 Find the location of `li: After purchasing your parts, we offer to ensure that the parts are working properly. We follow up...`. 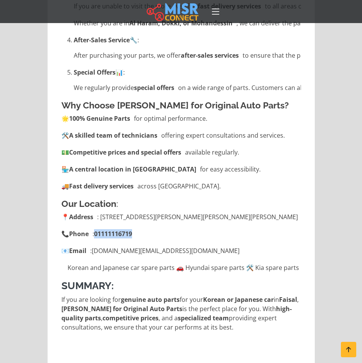

li: After purchasing your parts, we offer to ensure that the parts are working properly. We follow up... is located at coordinates (187, 55).